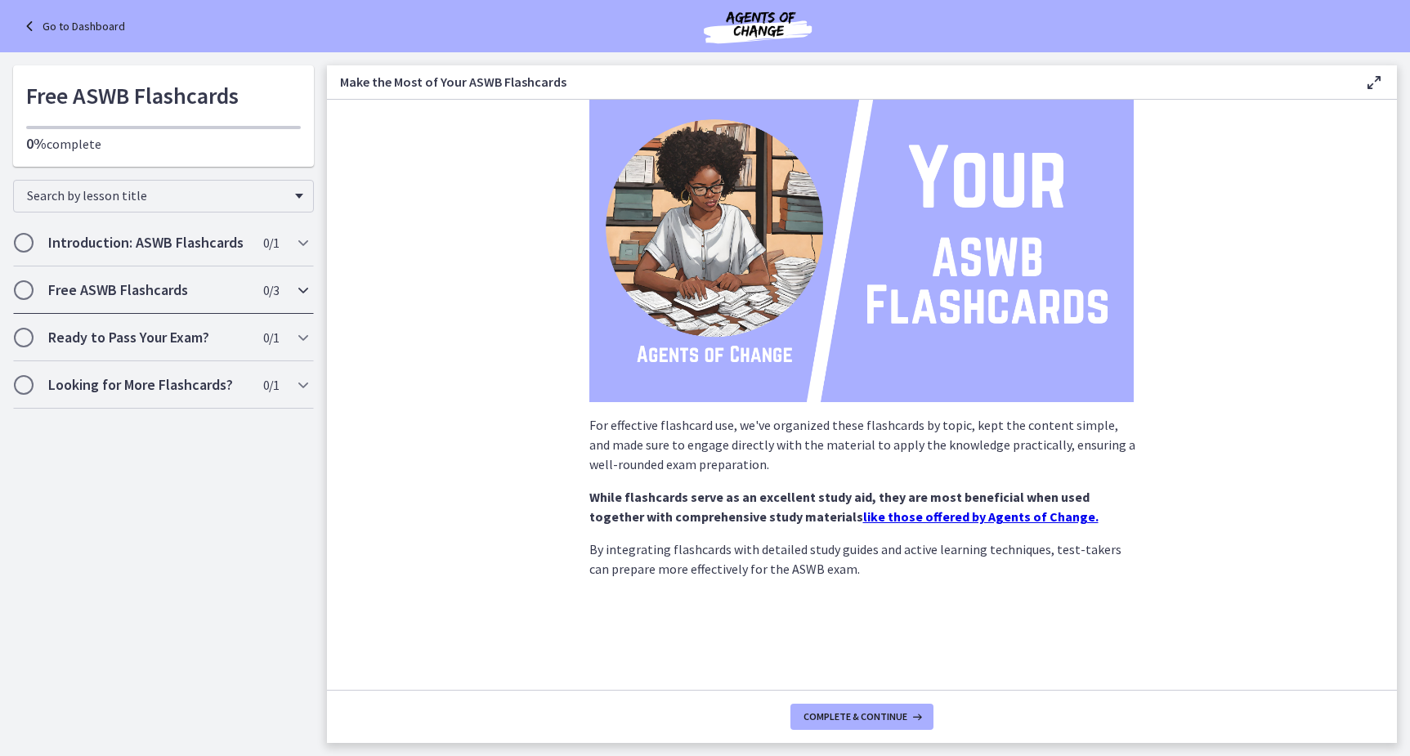 The height and width of the screenshot is (756, 1410). What do you see at coordinates (157, 195) in the screenshot?
I see `span: Search by lesson title` at bounding box center [157, 195].